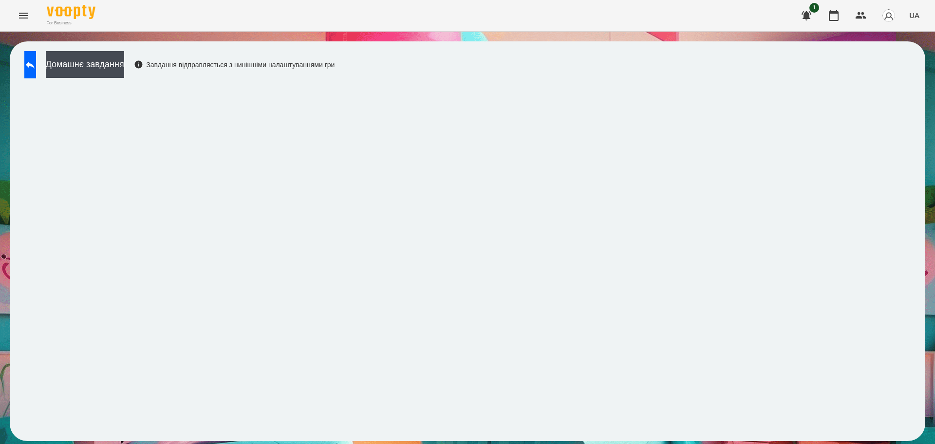 This screenshot has height=444, width=935. Describe the element at coordinates (71, 12) in the screenshot. I see `img: Voopty Logo` at that location.